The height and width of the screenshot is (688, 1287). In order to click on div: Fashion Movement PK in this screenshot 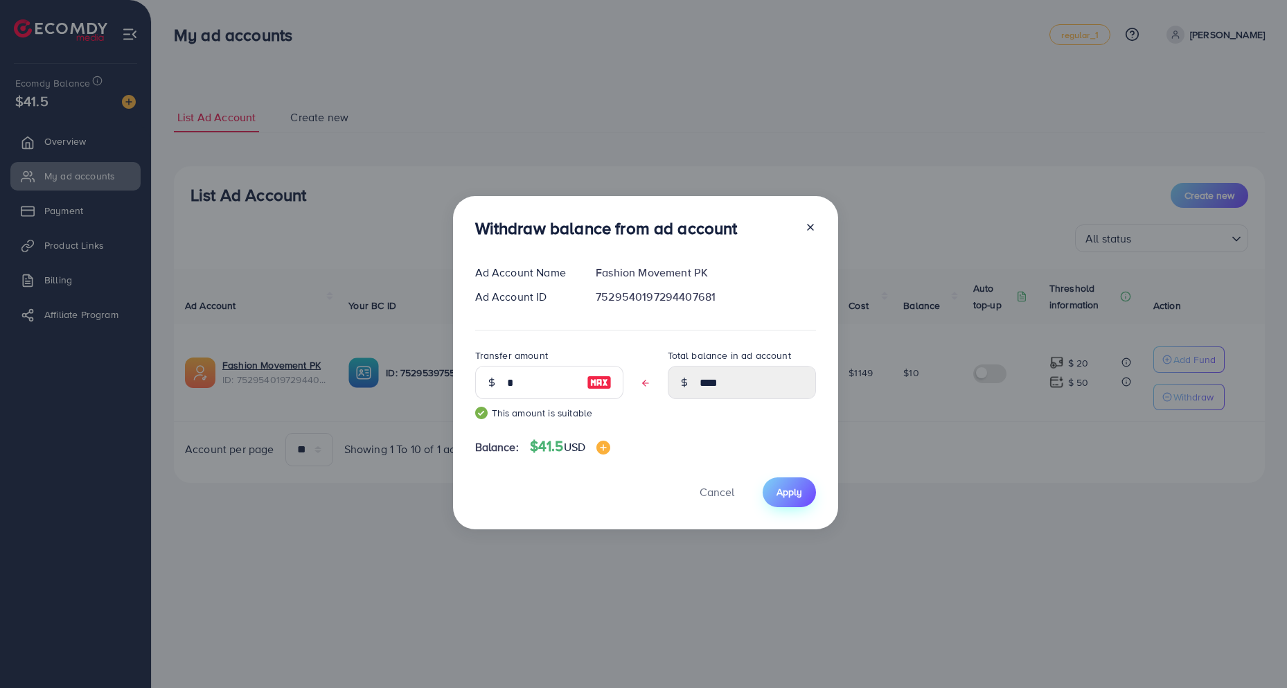, I will do `click(705, 272)`.